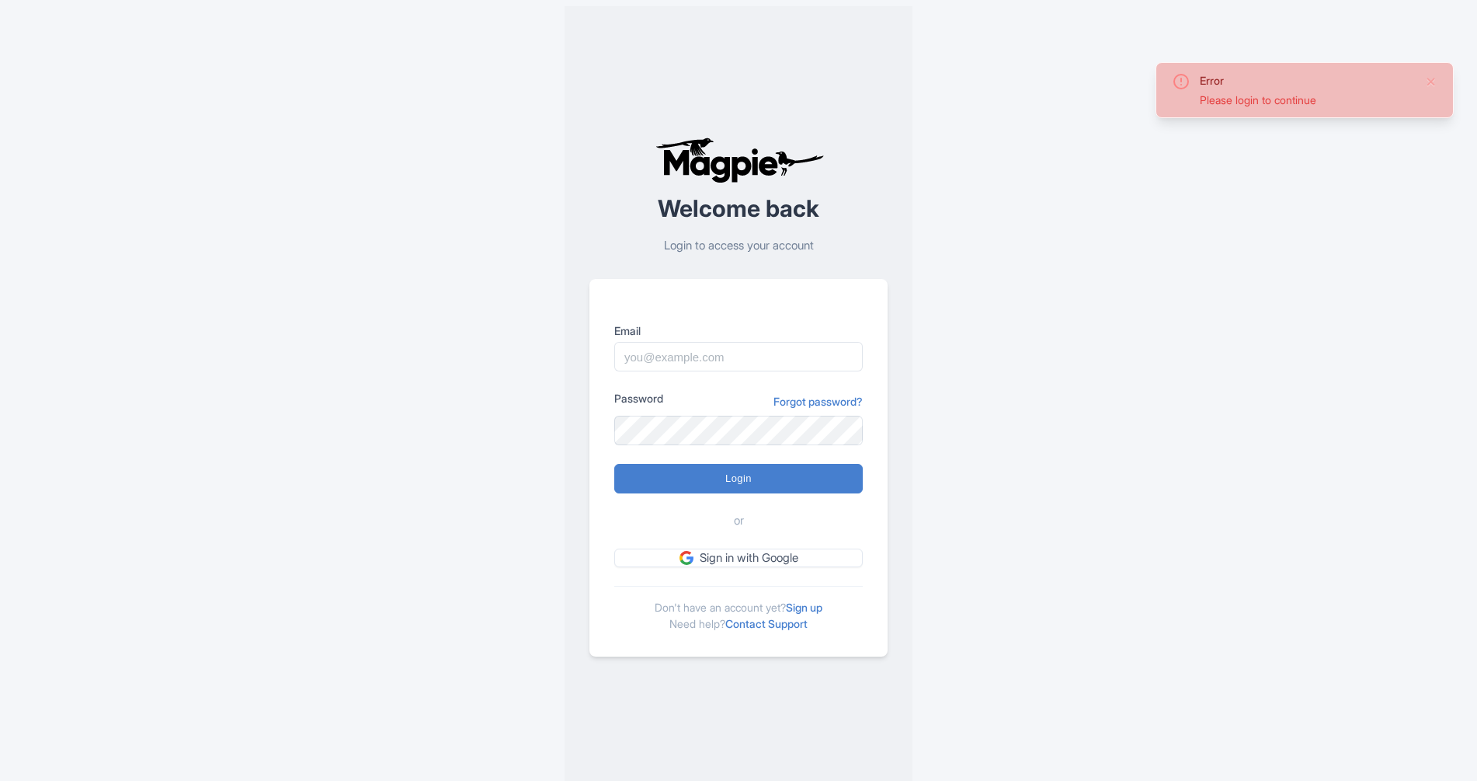 The height and width of the screenshot is (781, 1477). I want to click on p: Login to access your account, so click(739, 245).